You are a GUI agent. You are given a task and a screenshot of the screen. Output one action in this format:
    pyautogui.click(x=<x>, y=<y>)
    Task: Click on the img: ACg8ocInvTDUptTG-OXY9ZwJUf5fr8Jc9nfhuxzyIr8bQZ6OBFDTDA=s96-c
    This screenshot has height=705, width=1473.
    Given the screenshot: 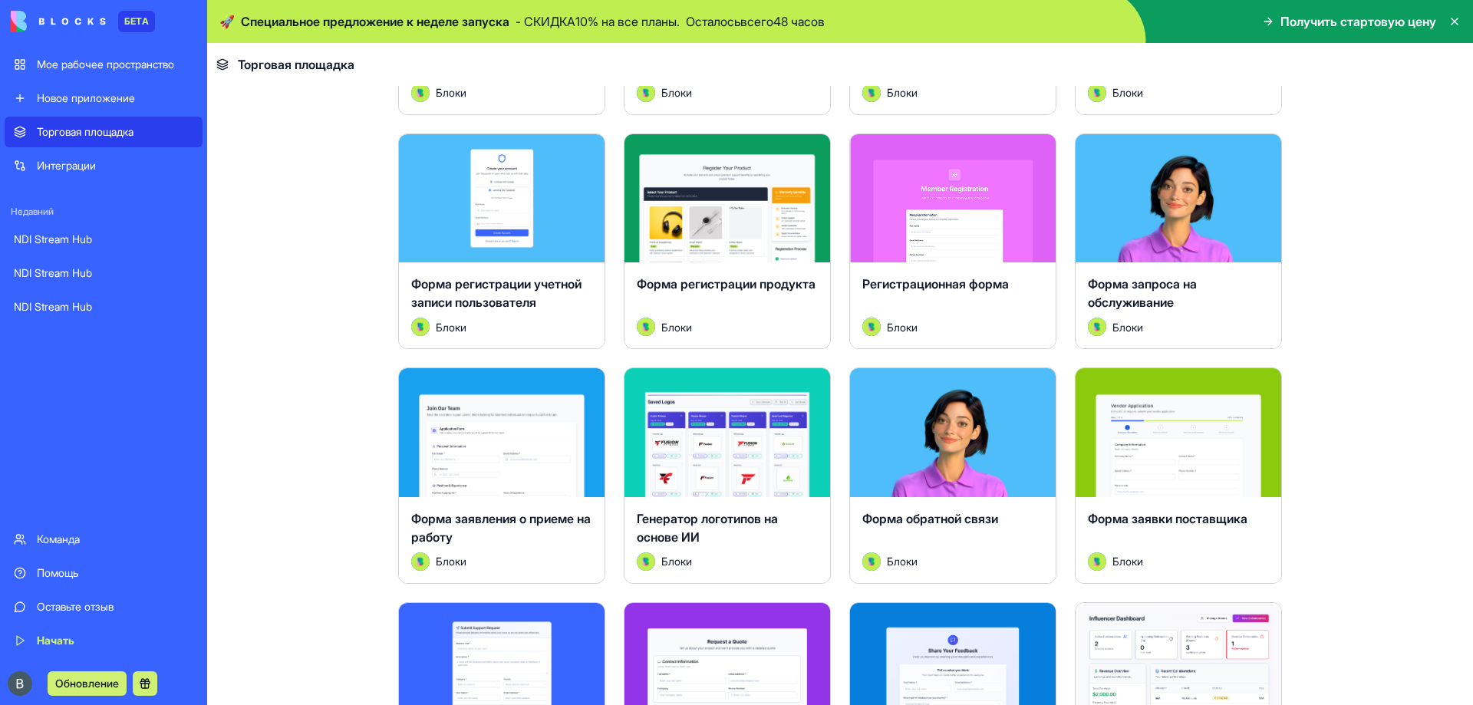 What is the action you would take?
    pyautogui.click(x=20, y=683)
    